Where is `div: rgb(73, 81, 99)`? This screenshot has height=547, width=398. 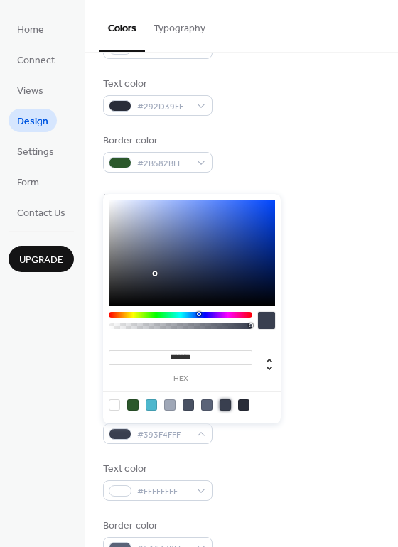 div: rgb(73, 81, 99) is located at coordinates (188, 405).